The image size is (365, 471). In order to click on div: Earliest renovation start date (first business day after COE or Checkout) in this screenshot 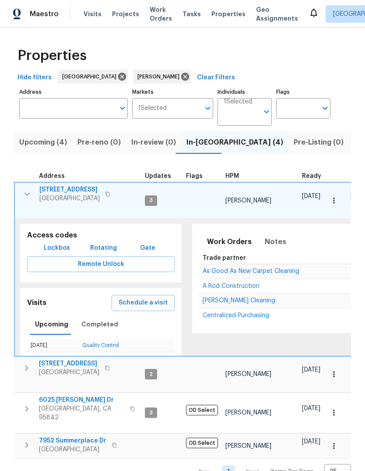, I will do `click(316, 176)`.